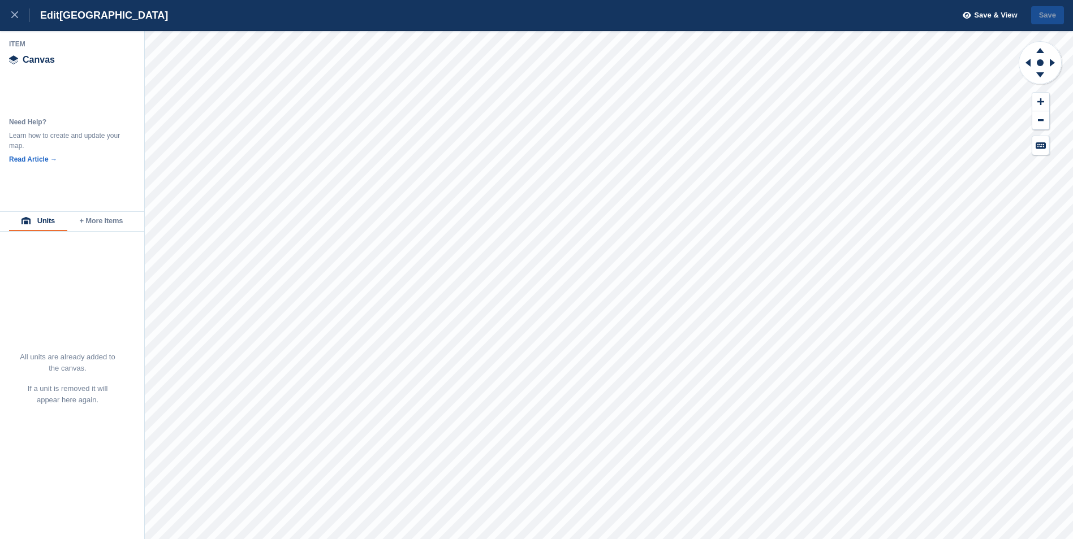 The image size is (1073, 539). I want to click on button: Zoom In, so click(1041, 102).